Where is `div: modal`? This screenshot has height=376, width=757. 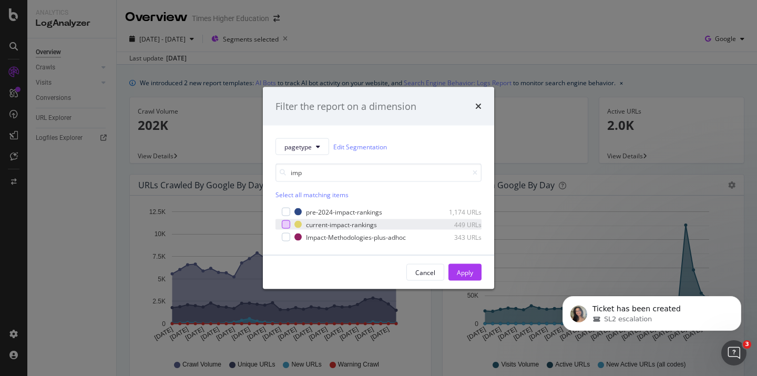 div: modal is located at coordinates (378, 188).